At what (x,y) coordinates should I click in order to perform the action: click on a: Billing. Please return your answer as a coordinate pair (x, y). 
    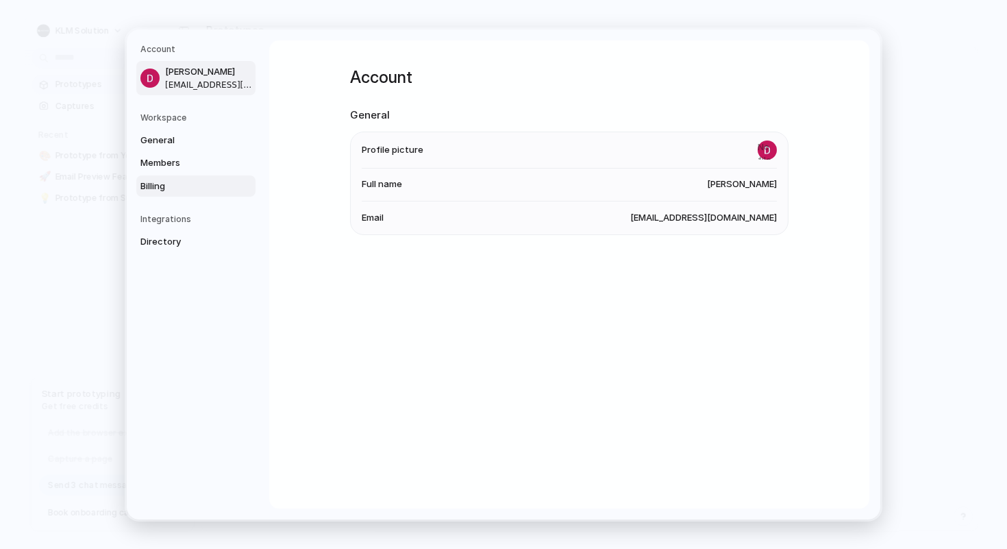
    Looking at the image, I should click on (196, 186).